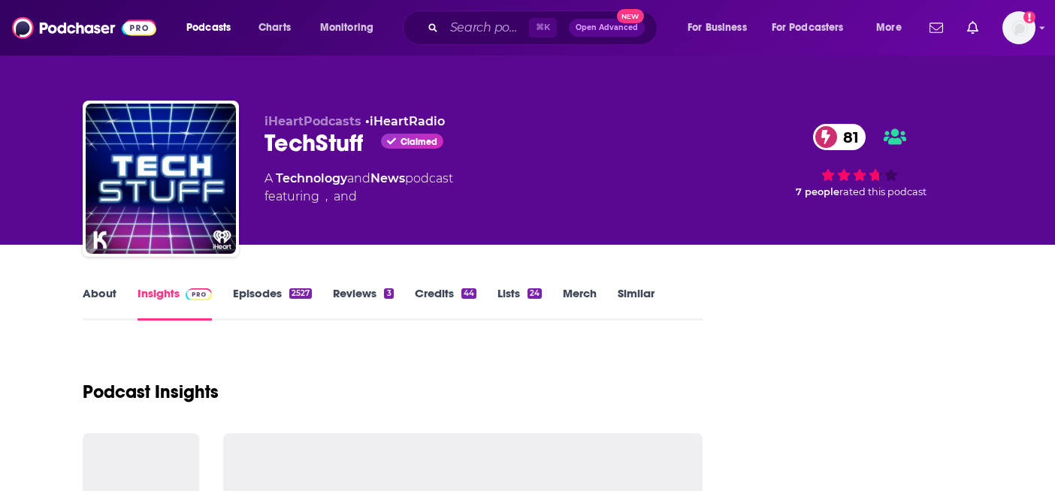 The height and width of the screenshot is (491, 1055). Describe the element at coordinates (358, 197) in the screenshot. I see `span: featuring` at that location.